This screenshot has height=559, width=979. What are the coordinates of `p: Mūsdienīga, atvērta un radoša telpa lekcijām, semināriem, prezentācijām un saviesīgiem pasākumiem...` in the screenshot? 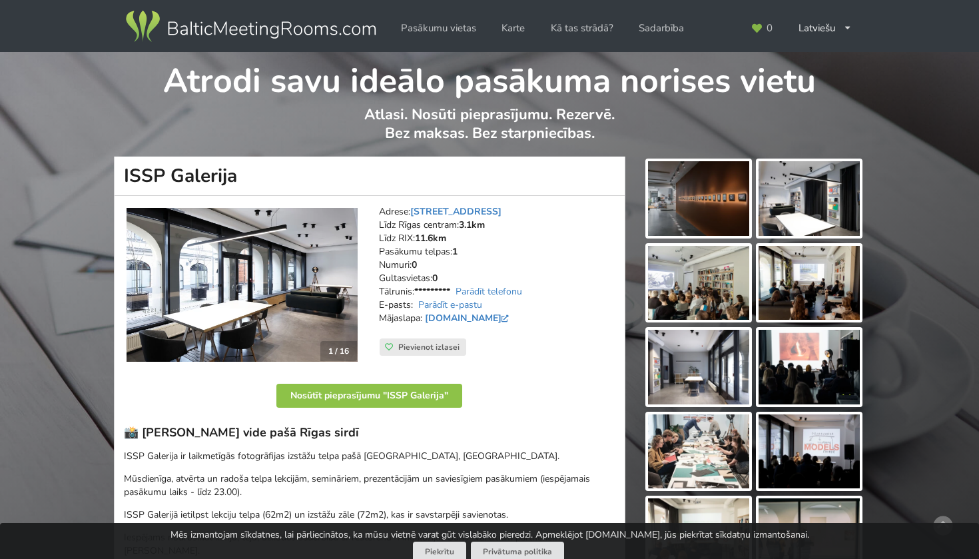 It's located at (370, 485).